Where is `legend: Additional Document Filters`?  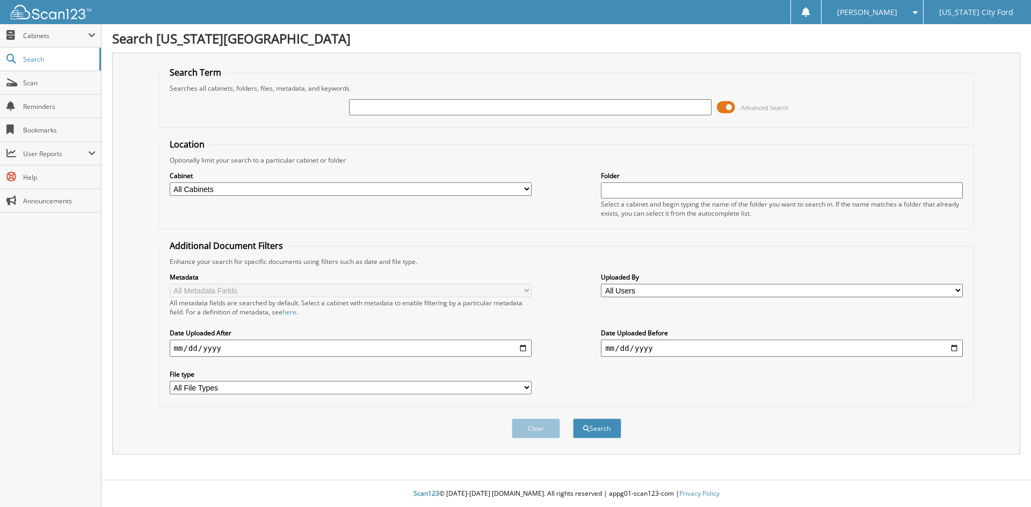
legend: Additional Document Filters is located at coordinates (226, 246).